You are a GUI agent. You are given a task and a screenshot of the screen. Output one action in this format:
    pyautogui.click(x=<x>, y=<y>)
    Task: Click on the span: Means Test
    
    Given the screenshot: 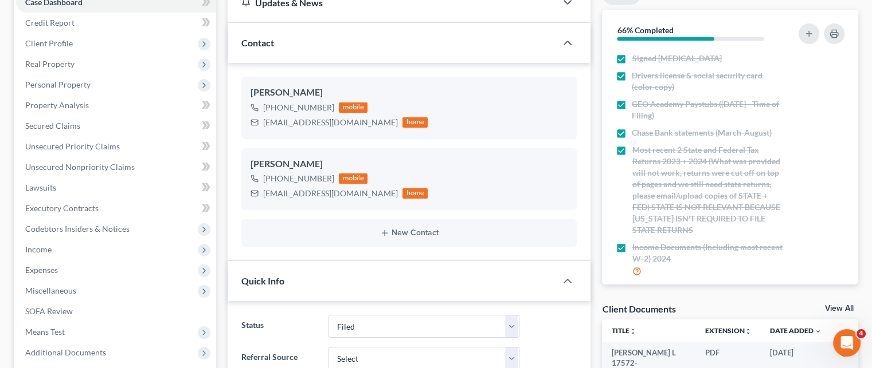 What is the action you would take?
    pyautogui.click(x=45, y=332)
    